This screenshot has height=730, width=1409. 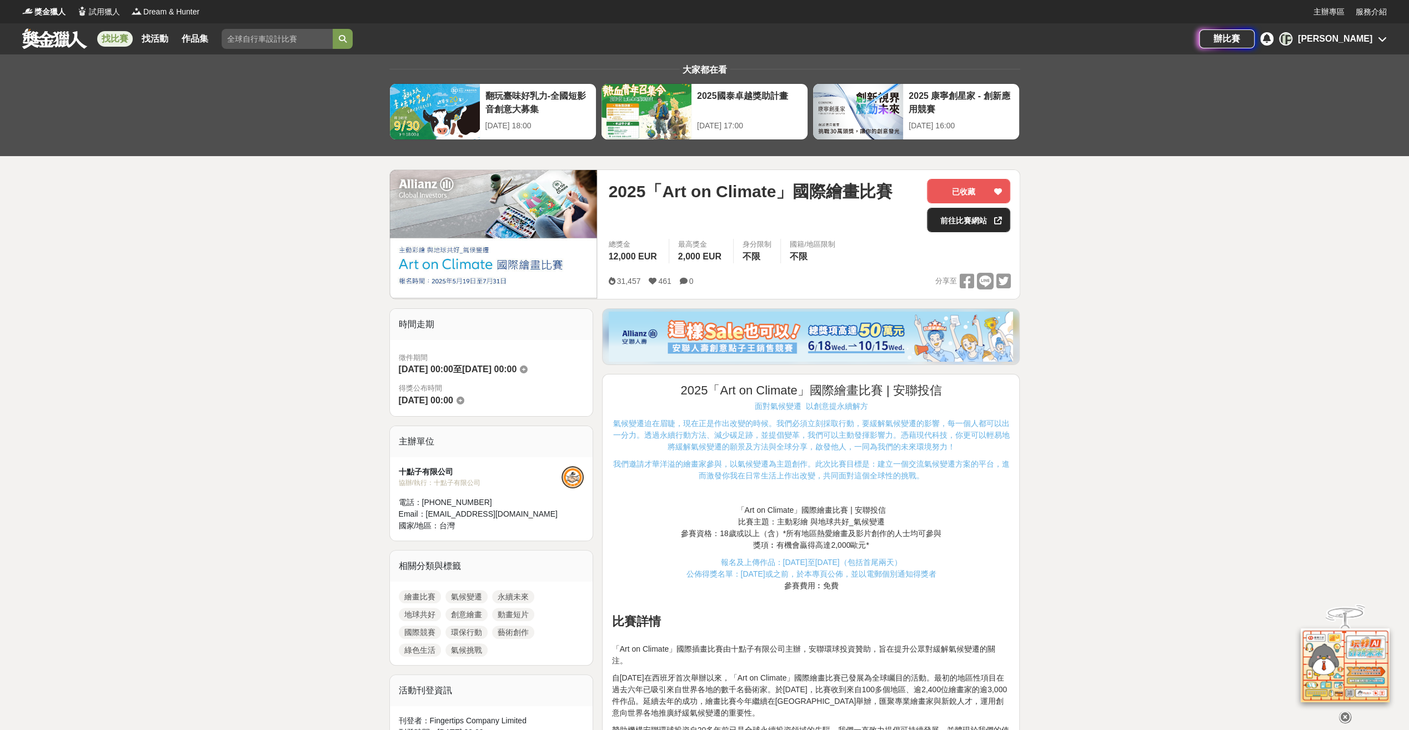 I want to click on span: 氣候變遷迫在眉睫，現在正是作出改變的時候。我們必須立刻採取行動，要緩解氣候變遷的影響，每一個人都可以出一分力。透過永續行動方法、減少碳足跡，並提倡變革，我們可以主動發揮影響力。憑藉現代科技，你更..., so click(x=811, y=435).